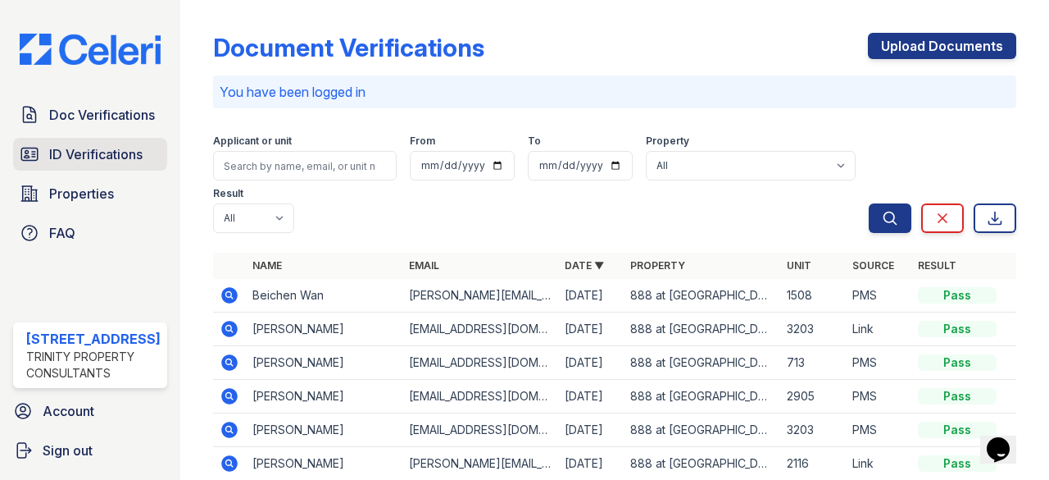 This screenshot has width=1049, height=480. What do you see at coordinates (324, 295) in the screenshot?
I see `td: Beichen Wan` at bounding box center [324, 295].